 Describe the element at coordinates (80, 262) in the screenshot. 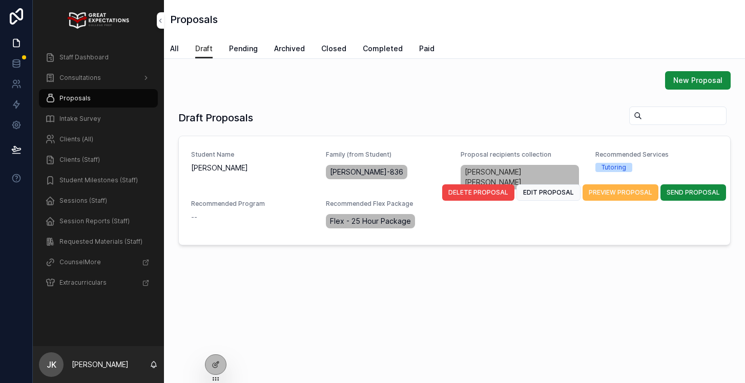

I see `span: CounselMore` at that location.